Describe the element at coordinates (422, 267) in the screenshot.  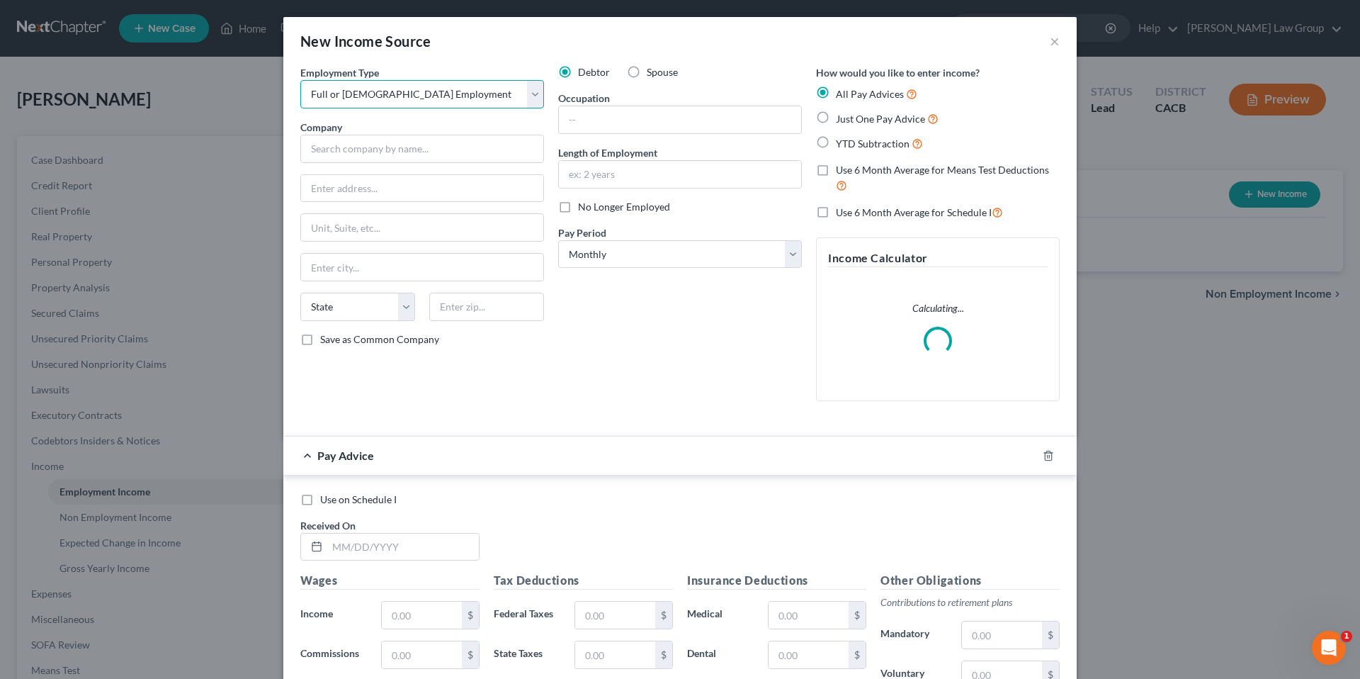
I see `input: Enter city...` at that location.